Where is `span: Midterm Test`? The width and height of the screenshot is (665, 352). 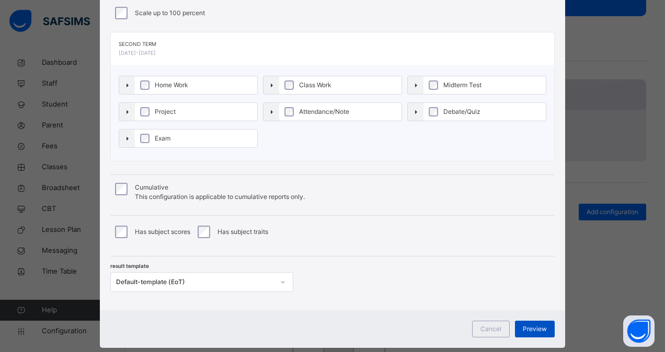 span: Midterm Test is located at coordinates (462, 85).